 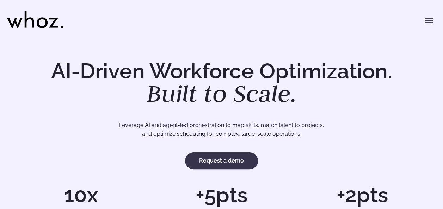 I want to click on button: Toggle menu, so click(x=429, y=20).